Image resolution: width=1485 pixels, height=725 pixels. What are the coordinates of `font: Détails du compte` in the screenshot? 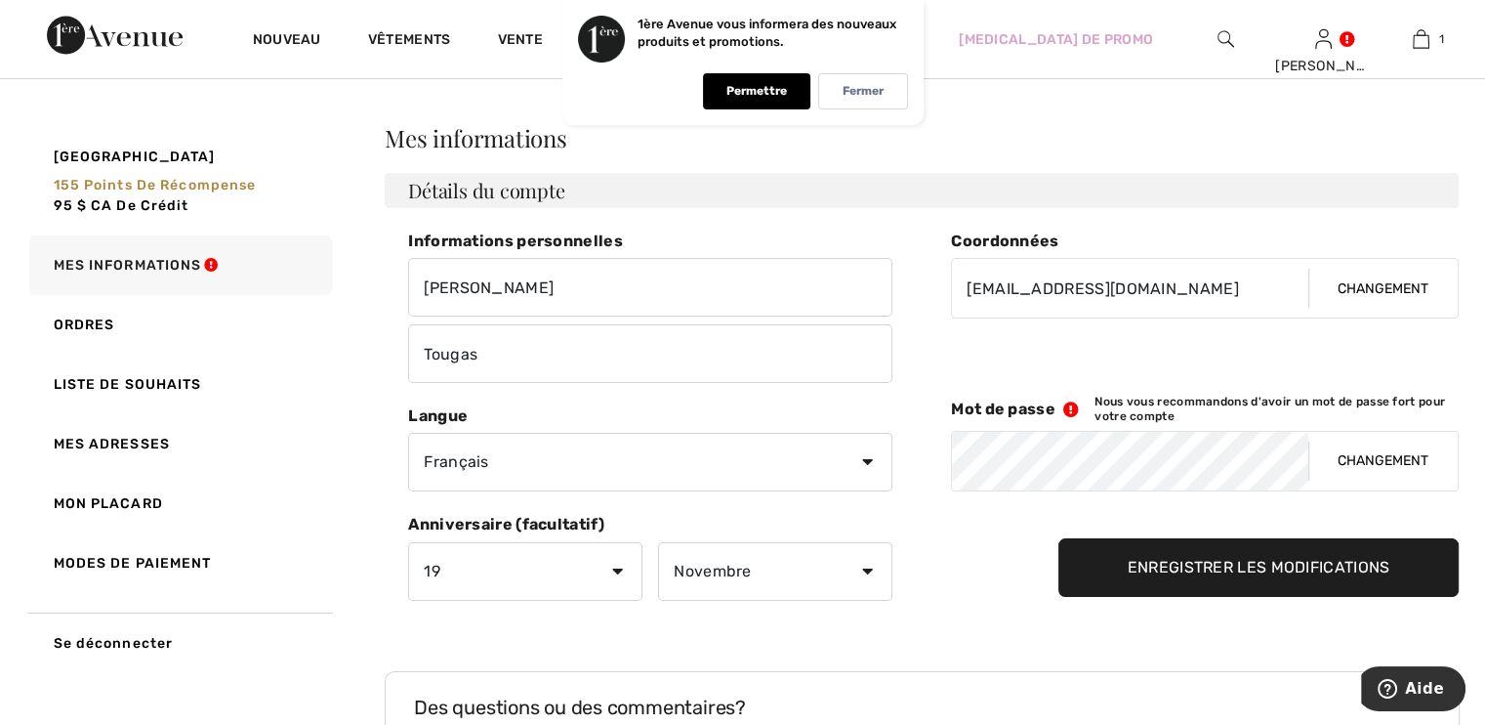 It's located at (486, 189).